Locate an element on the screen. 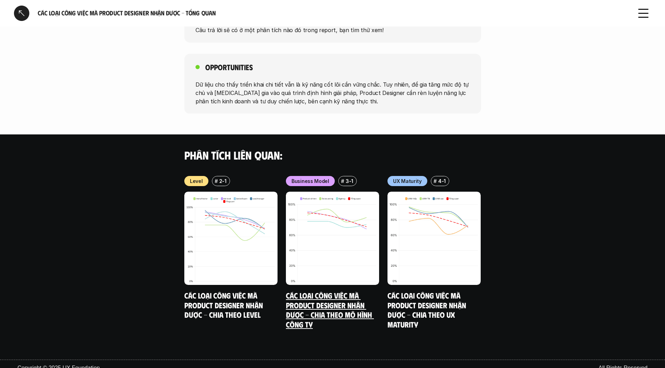 The image size is (665, 368). h6: Các loại công việc mà Product Designer nhận được - Tổng quan is located at coordinates (332, 13).